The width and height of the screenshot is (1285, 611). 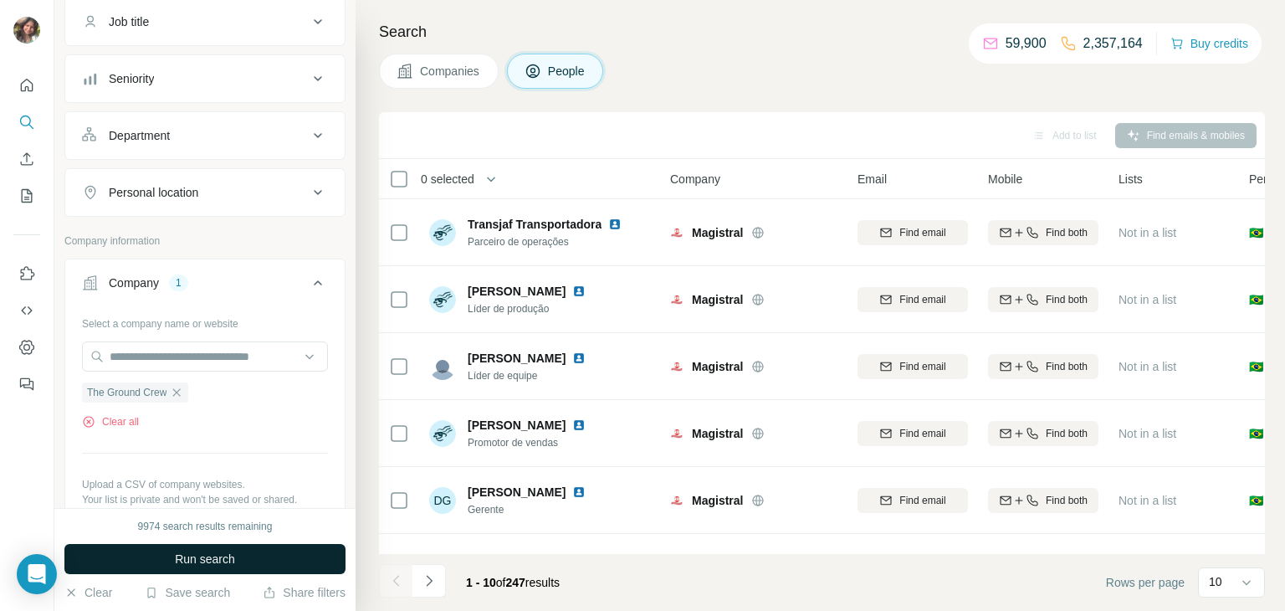 I want to click on button: Buy credits, so click(x=1209, y=43).